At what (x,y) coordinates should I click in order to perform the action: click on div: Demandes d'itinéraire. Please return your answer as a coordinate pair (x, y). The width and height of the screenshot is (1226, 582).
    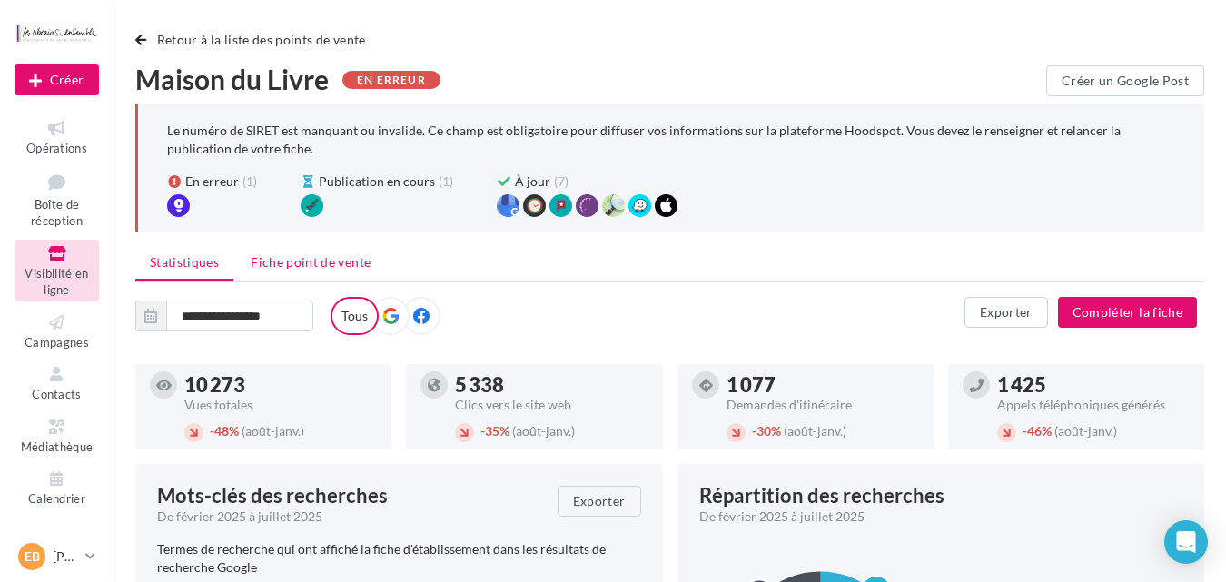
    Looking at the image, I should click on (823, 405).